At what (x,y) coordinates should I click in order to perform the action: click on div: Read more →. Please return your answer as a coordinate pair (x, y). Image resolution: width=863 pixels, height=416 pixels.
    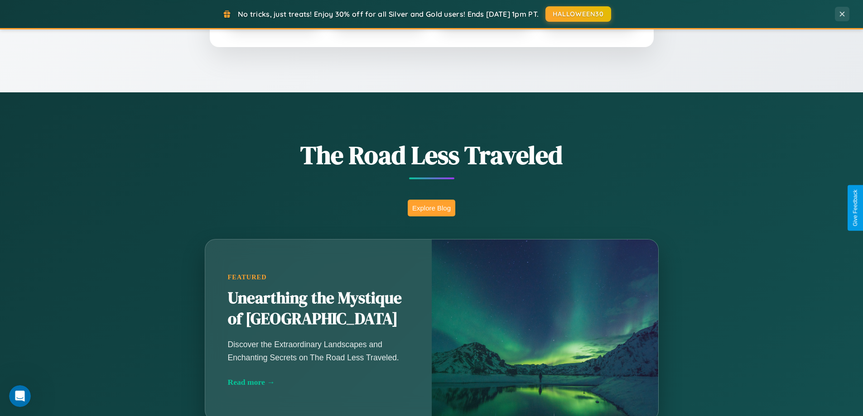
    Looking at the image, I should click on (319, 382).